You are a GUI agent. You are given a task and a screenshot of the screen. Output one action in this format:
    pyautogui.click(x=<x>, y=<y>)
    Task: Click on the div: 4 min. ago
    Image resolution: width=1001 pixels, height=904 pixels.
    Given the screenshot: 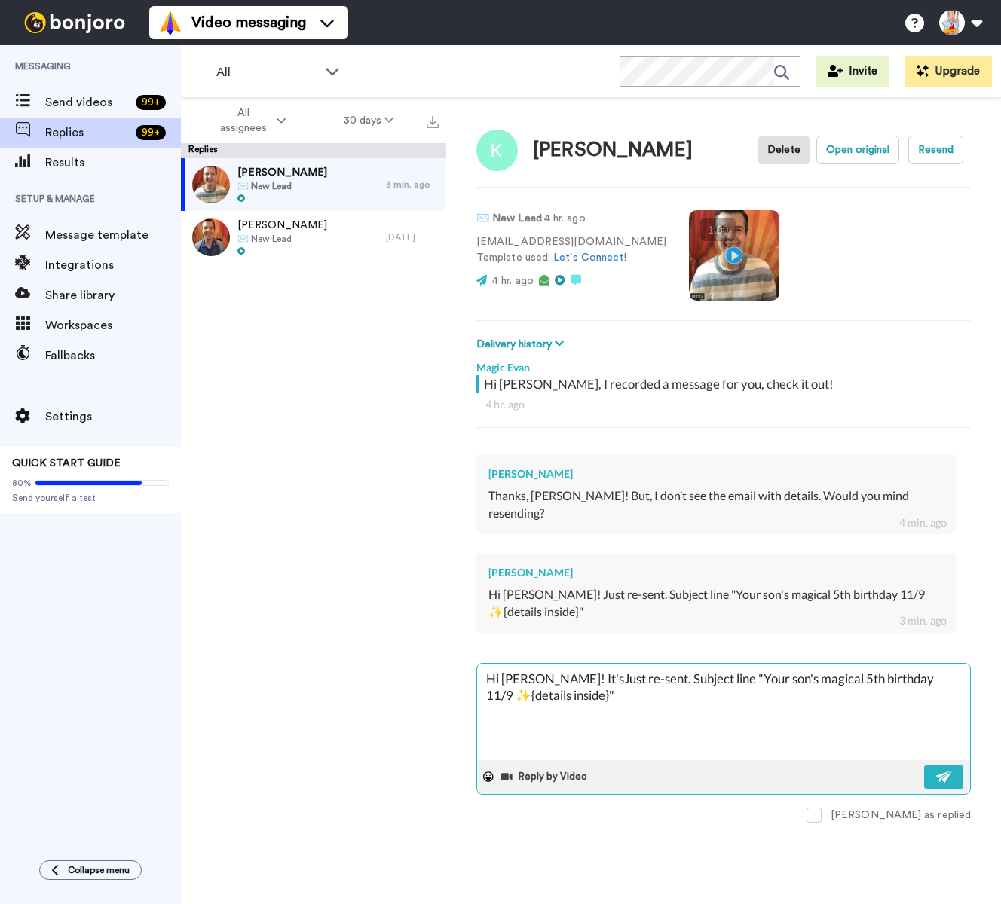 What is the action you would take?
    pyautogui.click(x=922, y=523)
    